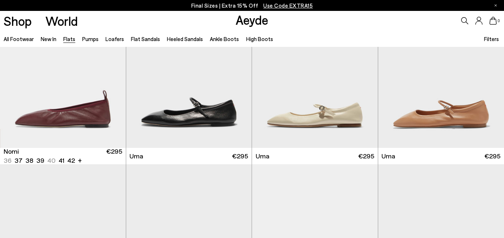 This screenshot has width=504, height=238. Describe the element at coordinates (38, 160) in the screenshot. I see `ul: variant` at that location.